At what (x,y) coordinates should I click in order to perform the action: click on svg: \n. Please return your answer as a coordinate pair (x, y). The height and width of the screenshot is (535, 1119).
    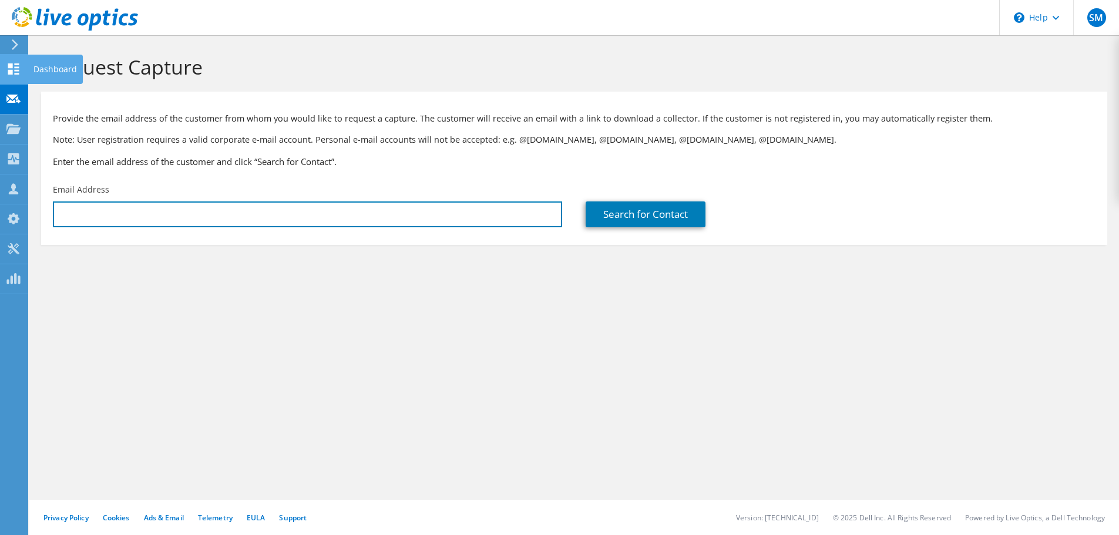
    Looking at the image, I should click on (1019, 18).